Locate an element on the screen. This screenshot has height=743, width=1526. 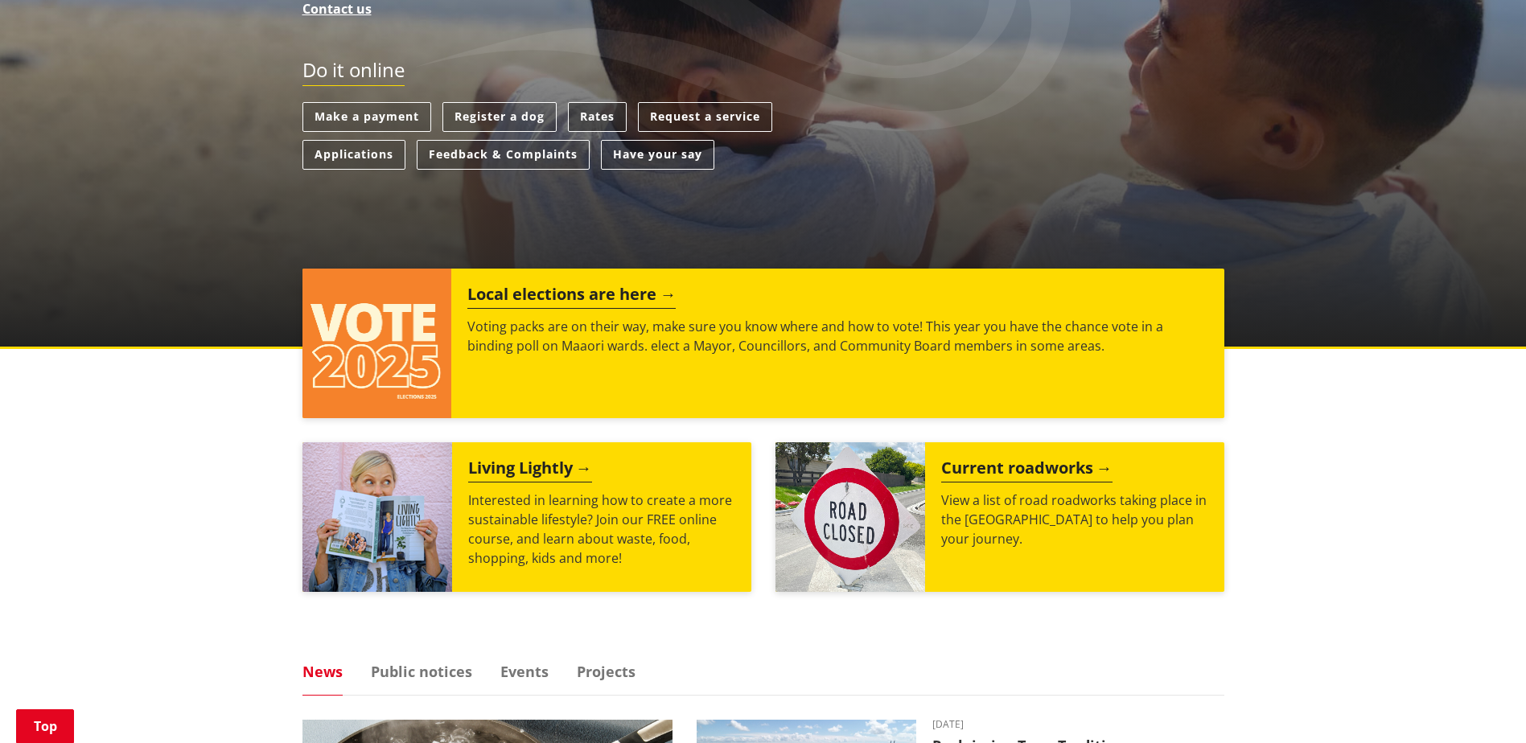
p: Interested in learning how to create a more sustainable lifestyle? Join our FREE online course, a... is located at coordinates (602, 529).